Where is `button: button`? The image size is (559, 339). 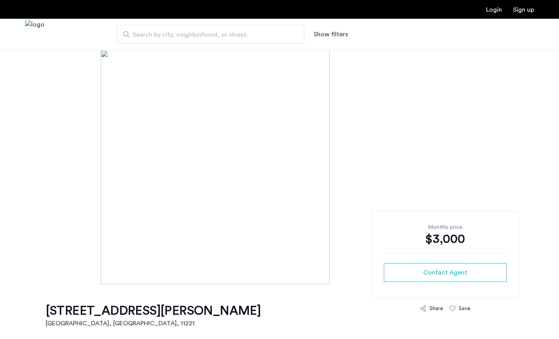
button: button is located at coordinates (445, 272).